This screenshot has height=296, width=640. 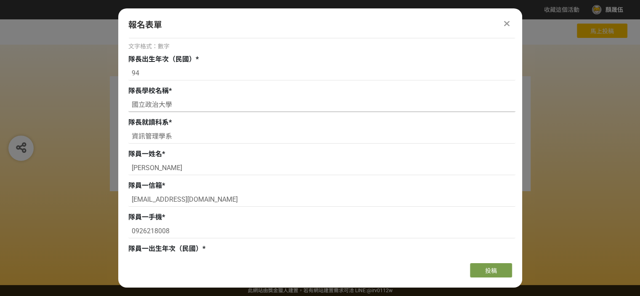 What do you see at coordinates (145, 154) in the screenshot?
I see `span: 隊員一姓名` at bounding box center [145, 154].